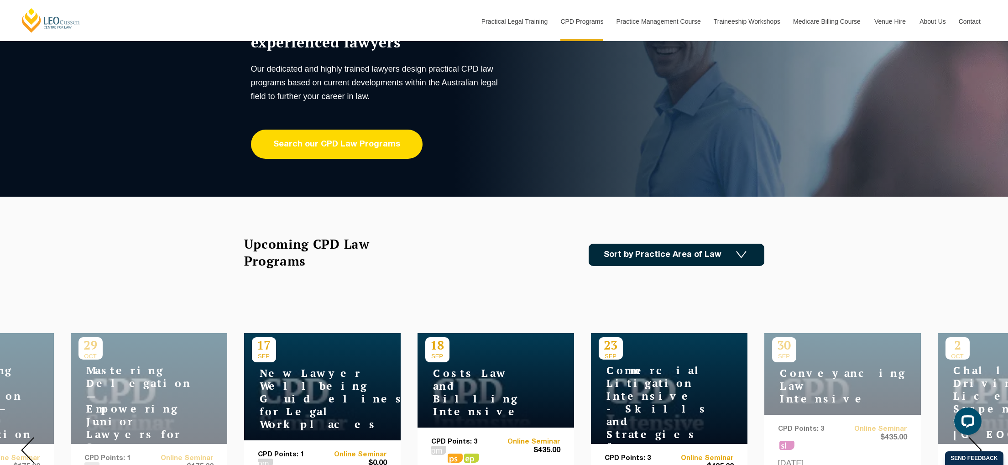 The height and width of the screenshot is (465, 1008). Describe the element at coordinates (969, 21) in the screenshot. I see `a: Contact` at that location.